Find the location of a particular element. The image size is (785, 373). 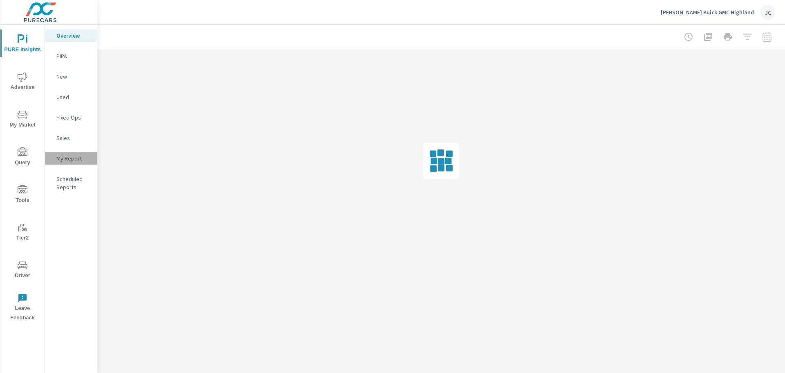

span: PURE Insights is located at coordinates (22, 44).